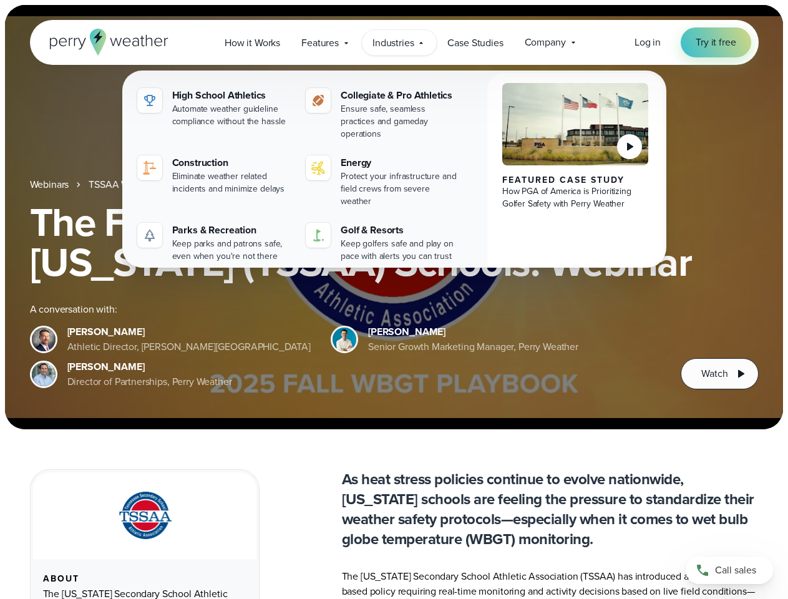 The height and width of the screenshot is (599, 788). What do you see at coordinates (318, 100) in the screenshot?
I see `img: proathletics-icon@2x-1.svg` at bounding box center [318, 100].